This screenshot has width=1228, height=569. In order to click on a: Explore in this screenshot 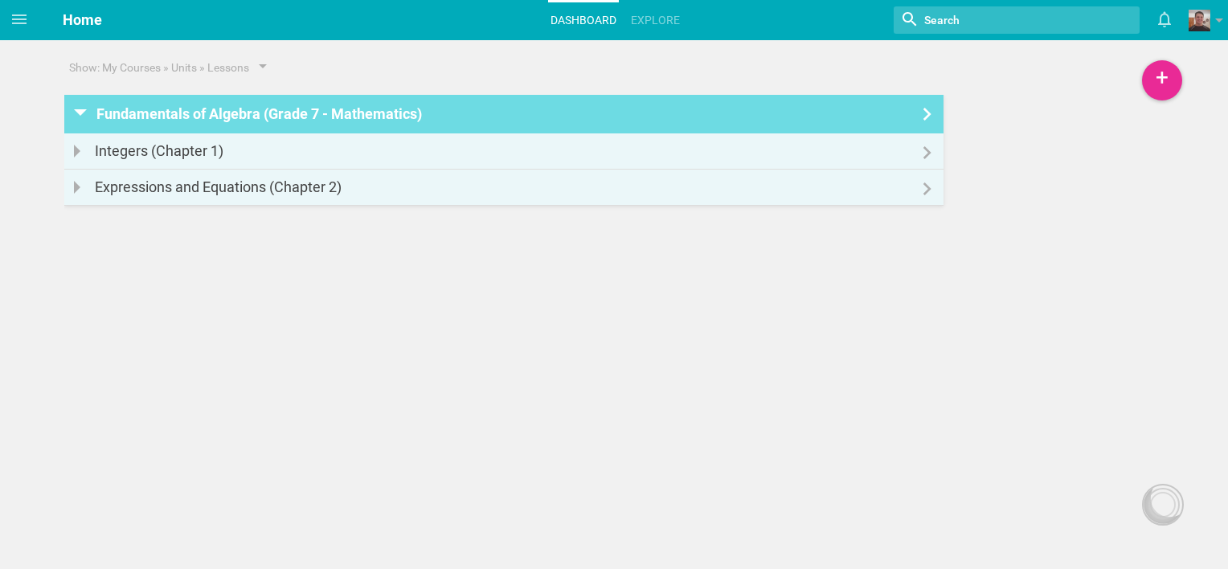, I will do `click(655, 20)`.